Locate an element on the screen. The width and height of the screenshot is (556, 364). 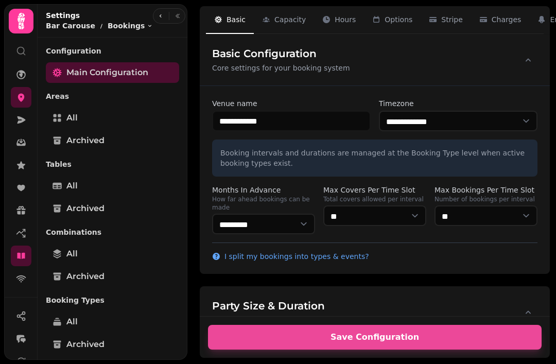
span: Capacity is located at coordinates (290, 20).